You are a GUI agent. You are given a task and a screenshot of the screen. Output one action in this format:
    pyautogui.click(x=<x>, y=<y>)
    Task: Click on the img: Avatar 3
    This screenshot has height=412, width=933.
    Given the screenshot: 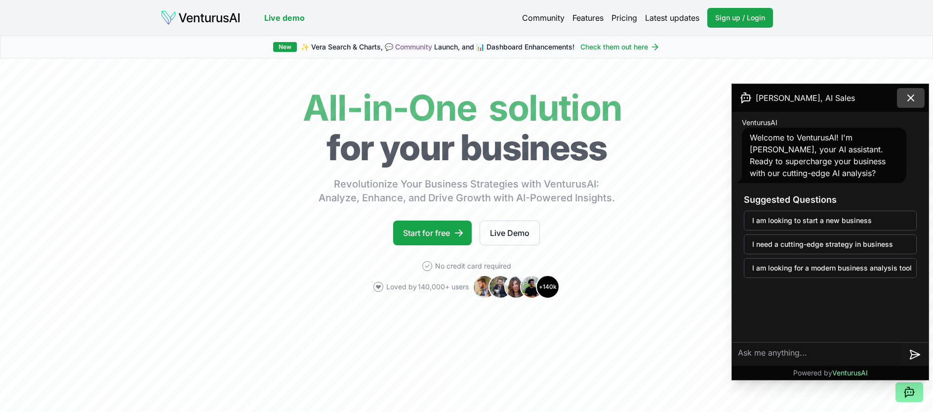 What is the action you would take?
    pyautogui.click(x=516, y=287)
    